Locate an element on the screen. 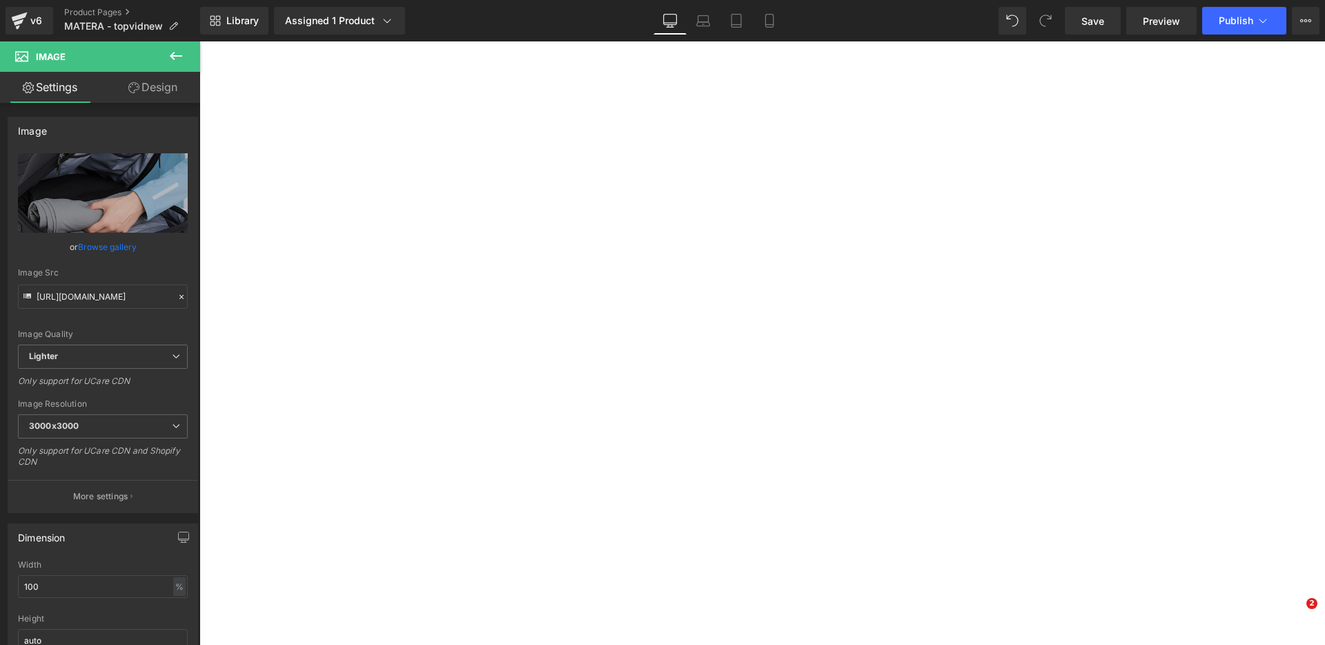 This screenshot has height=645, width=1325. div: v6 is located at coordinates (36, 21).